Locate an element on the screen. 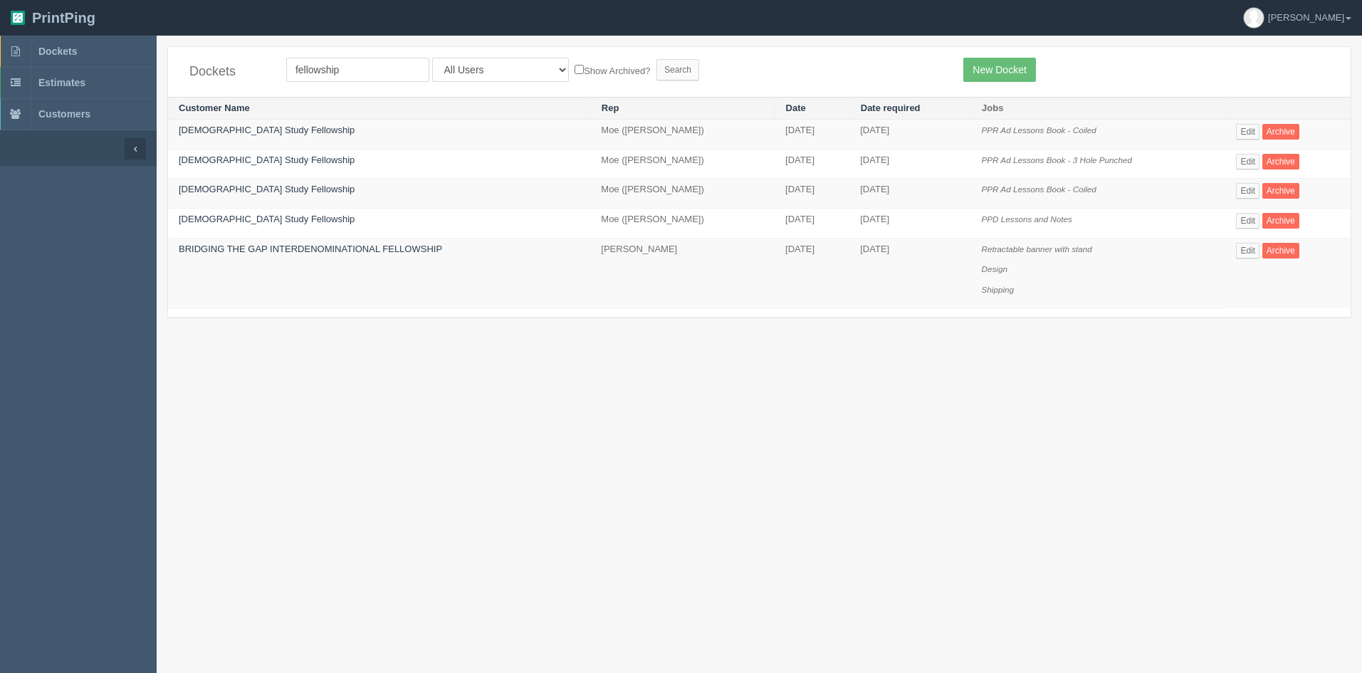  th: Jobs is located at coordinates (1099, 108).